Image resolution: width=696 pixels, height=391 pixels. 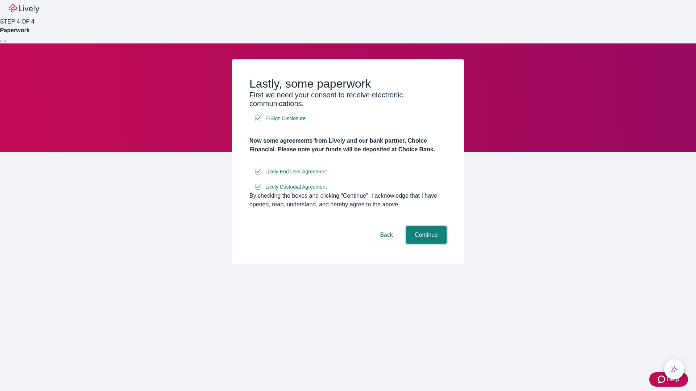 I want to click on h4: Now some agreements from Lively and our bank partner, Choice Financial. Please note your funds wi..., so click(x=348, y=145).